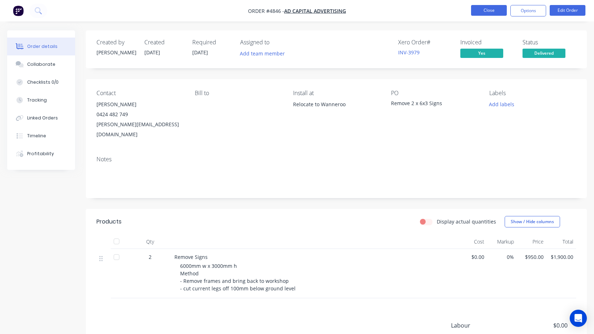 The height and width of the screenshot is (334, 594). I want to click on span: Delivered, so click(544, 53).